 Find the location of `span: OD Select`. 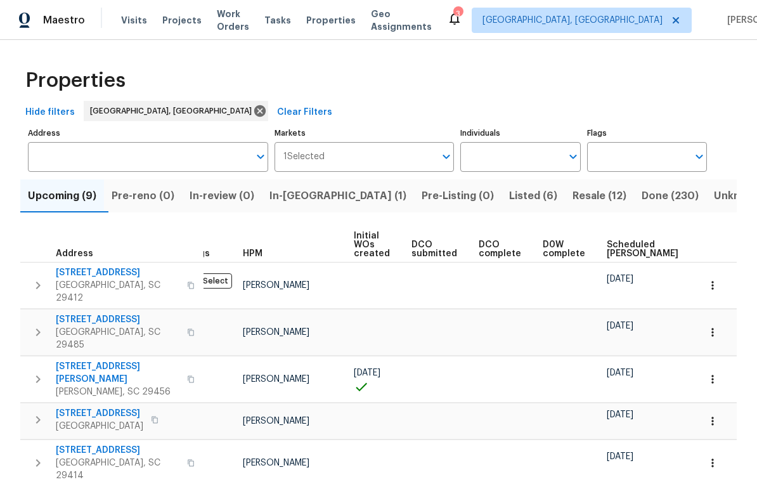

span: OD Select is located at coordinates (208, 281).